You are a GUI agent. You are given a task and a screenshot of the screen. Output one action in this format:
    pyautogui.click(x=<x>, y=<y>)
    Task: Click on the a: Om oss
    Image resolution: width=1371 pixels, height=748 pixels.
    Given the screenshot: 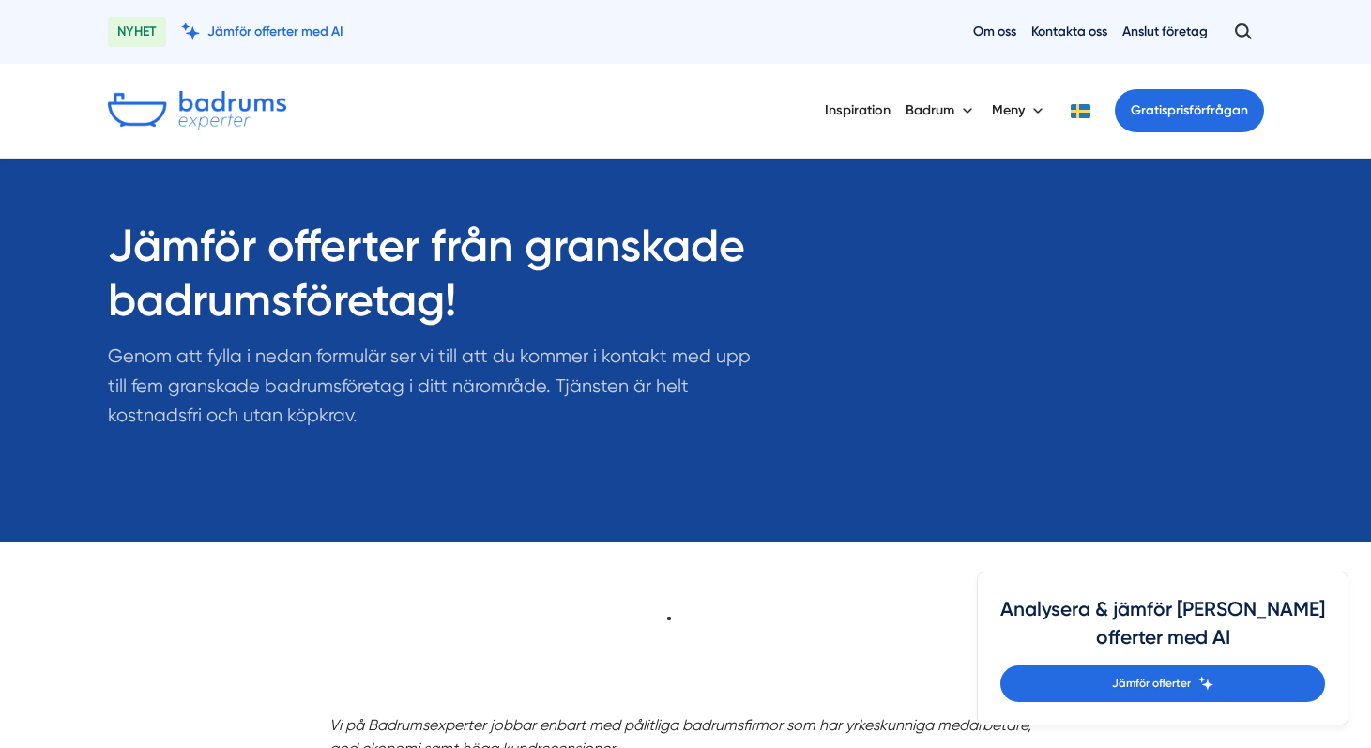 What is the action you would take?
    pyautogui.click(x=994, y=31)
    